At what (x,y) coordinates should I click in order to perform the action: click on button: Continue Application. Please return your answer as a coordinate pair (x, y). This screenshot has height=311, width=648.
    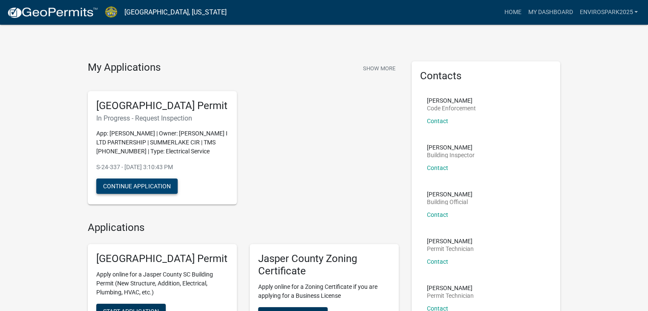
    Looking at the image, I should click on (137, 186).